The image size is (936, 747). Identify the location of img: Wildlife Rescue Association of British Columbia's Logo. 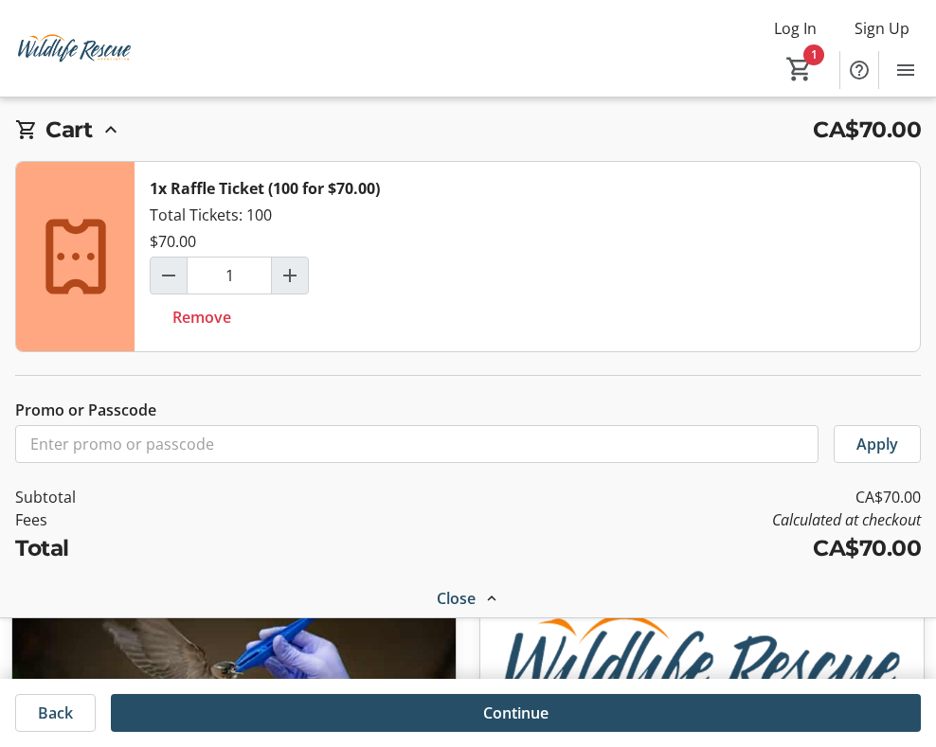
(74, 48).